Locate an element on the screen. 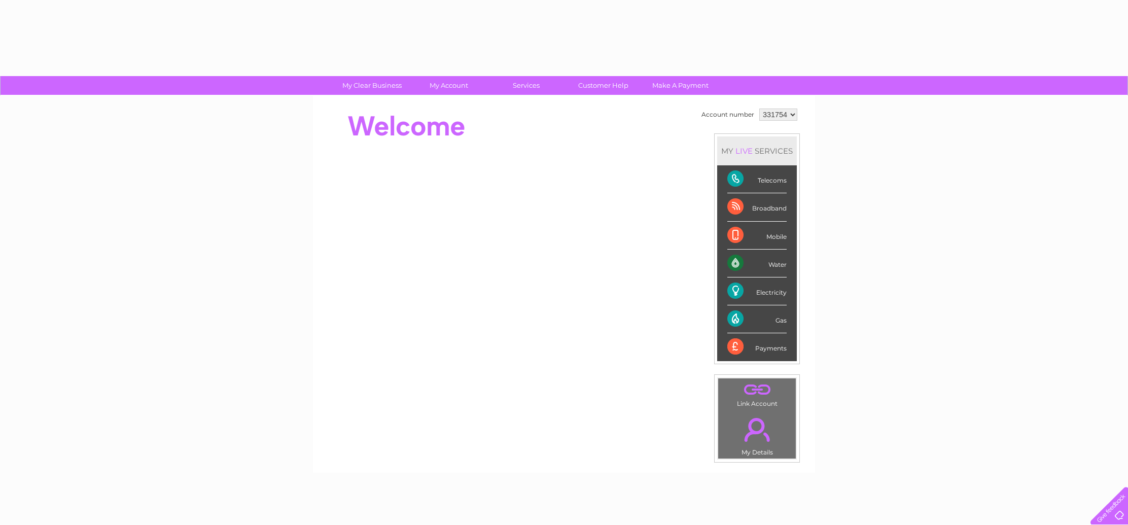 The height and width of the screenshot is (525, 1128). a: Services is located at coordinates (526, 85).